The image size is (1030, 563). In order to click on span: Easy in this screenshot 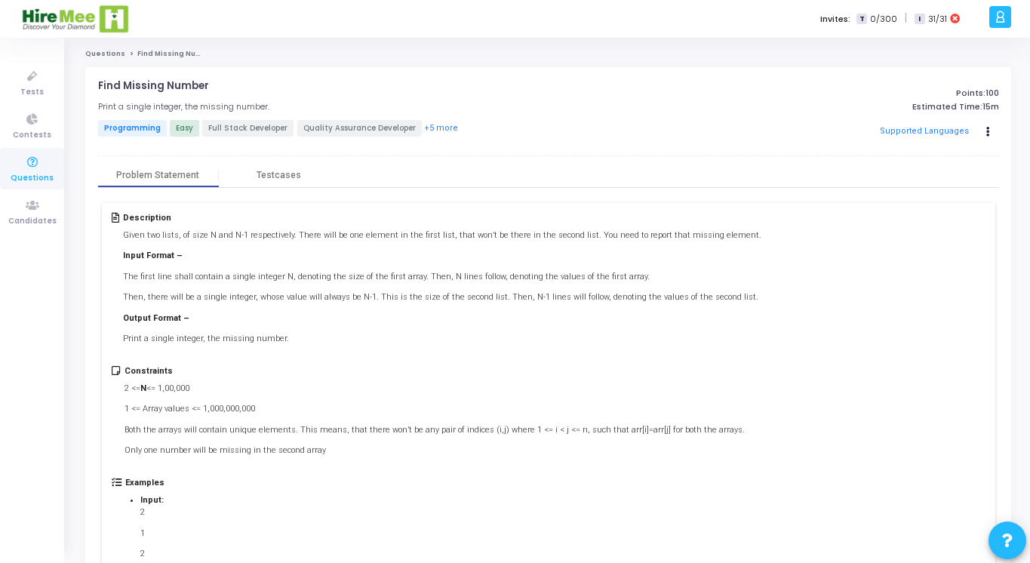, I will do `click(184, 128)`.